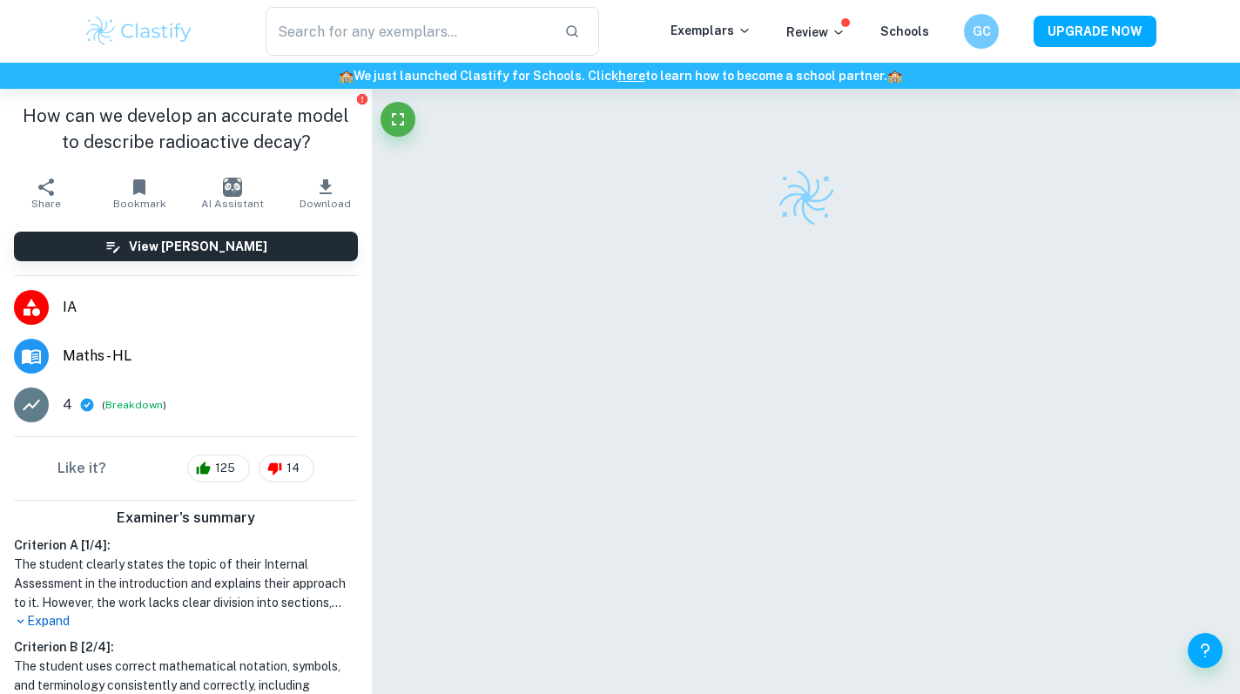 The height and width of the screenshot is (694, 1240). What do you see at coordinates (1095, 31) in the screenshot?
I see `button: UPGRADE NOW` at bounding box center [1095, 31].